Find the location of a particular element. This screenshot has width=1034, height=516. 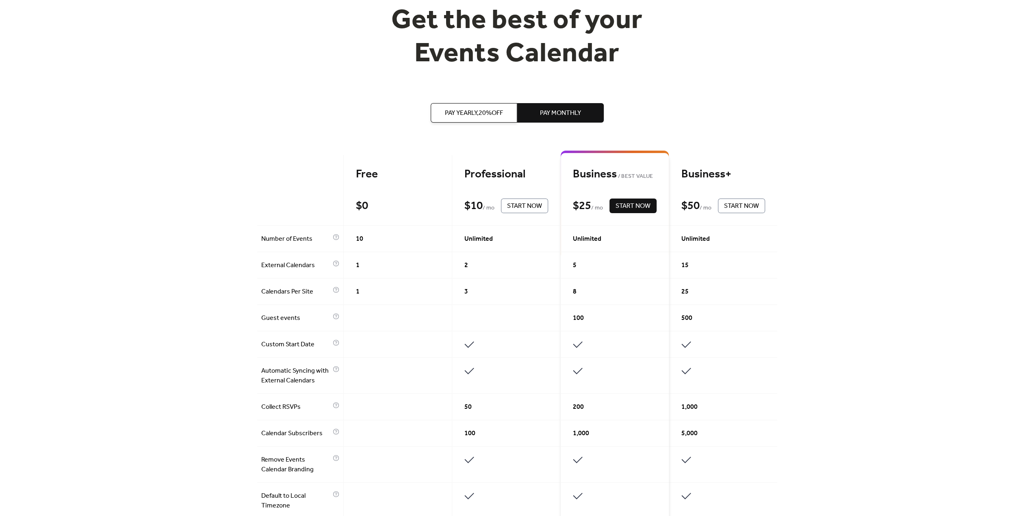

span: Remove Events Calendar Branding is located at coordinates (296, 465).